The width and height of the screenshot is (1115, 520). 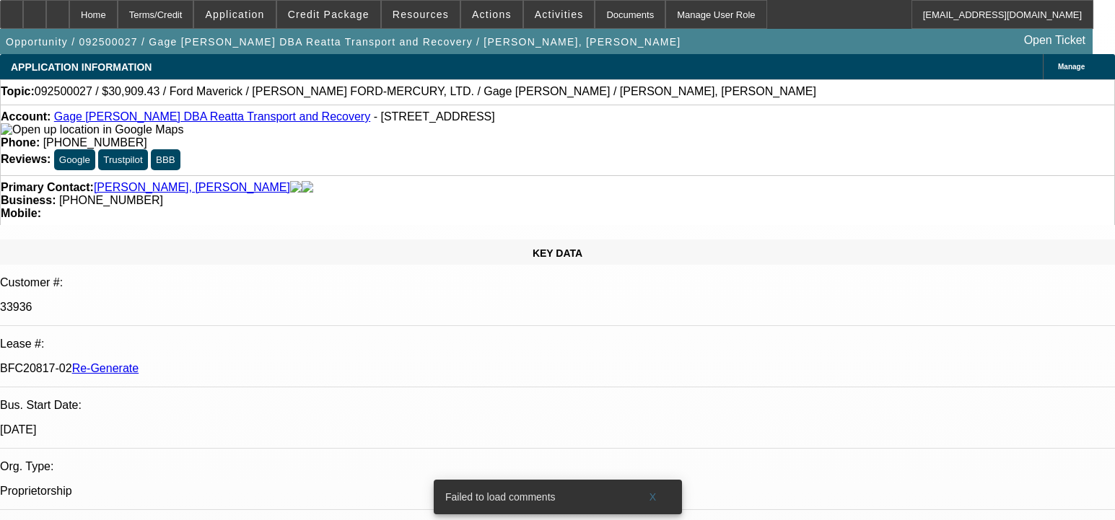 What do you see at coordinates (81, 67) in the screenshot?
I see `span: APPLICATION INFORMATION` at bounding box center [81, 67].